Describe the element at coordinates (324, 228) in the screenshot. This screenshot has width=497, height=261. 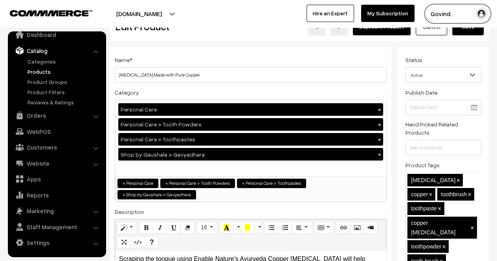
I see `button: Table` at that location.